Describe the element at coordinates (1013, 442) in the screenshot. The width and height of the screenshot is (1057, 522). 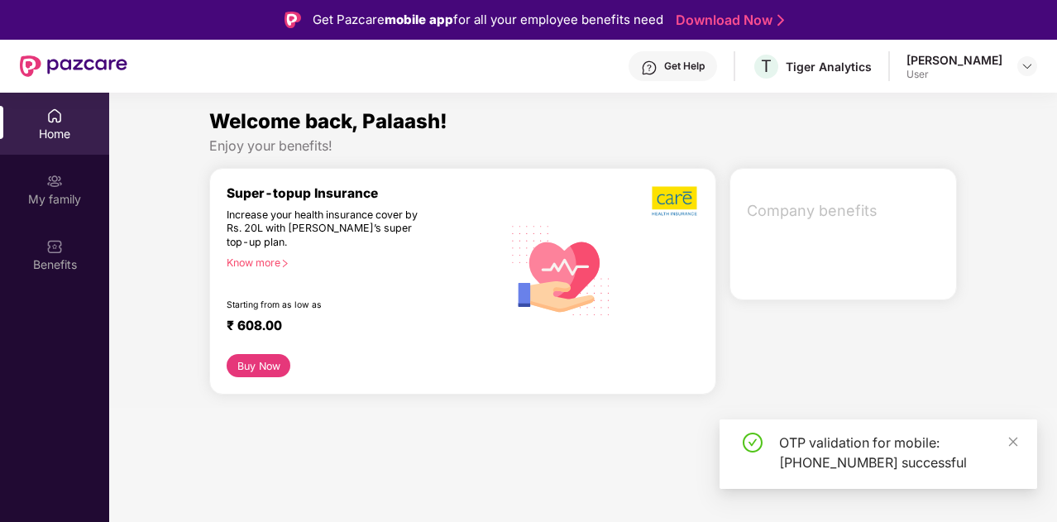
I see `span: close` at that location.